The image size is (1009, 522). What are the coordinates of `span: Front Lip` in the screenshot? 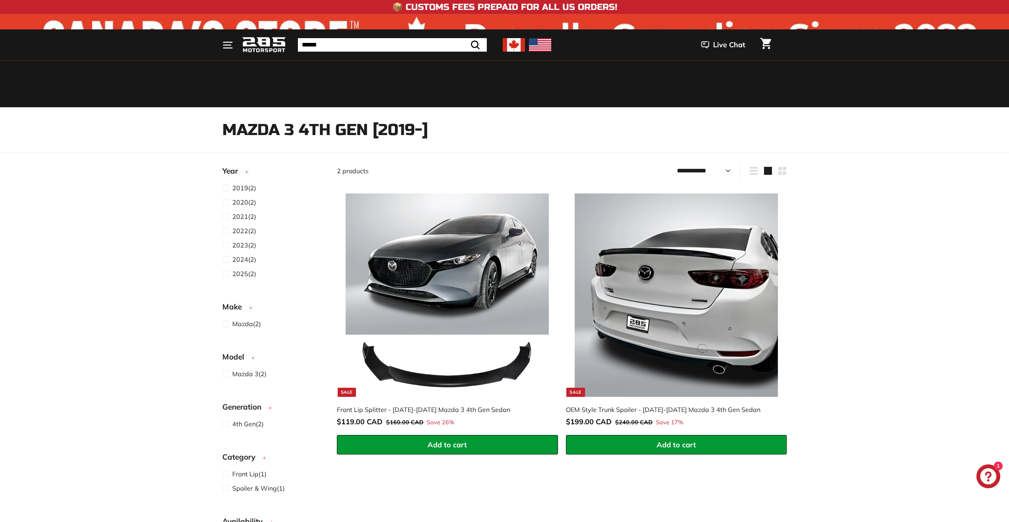 It's located at (245, 474).